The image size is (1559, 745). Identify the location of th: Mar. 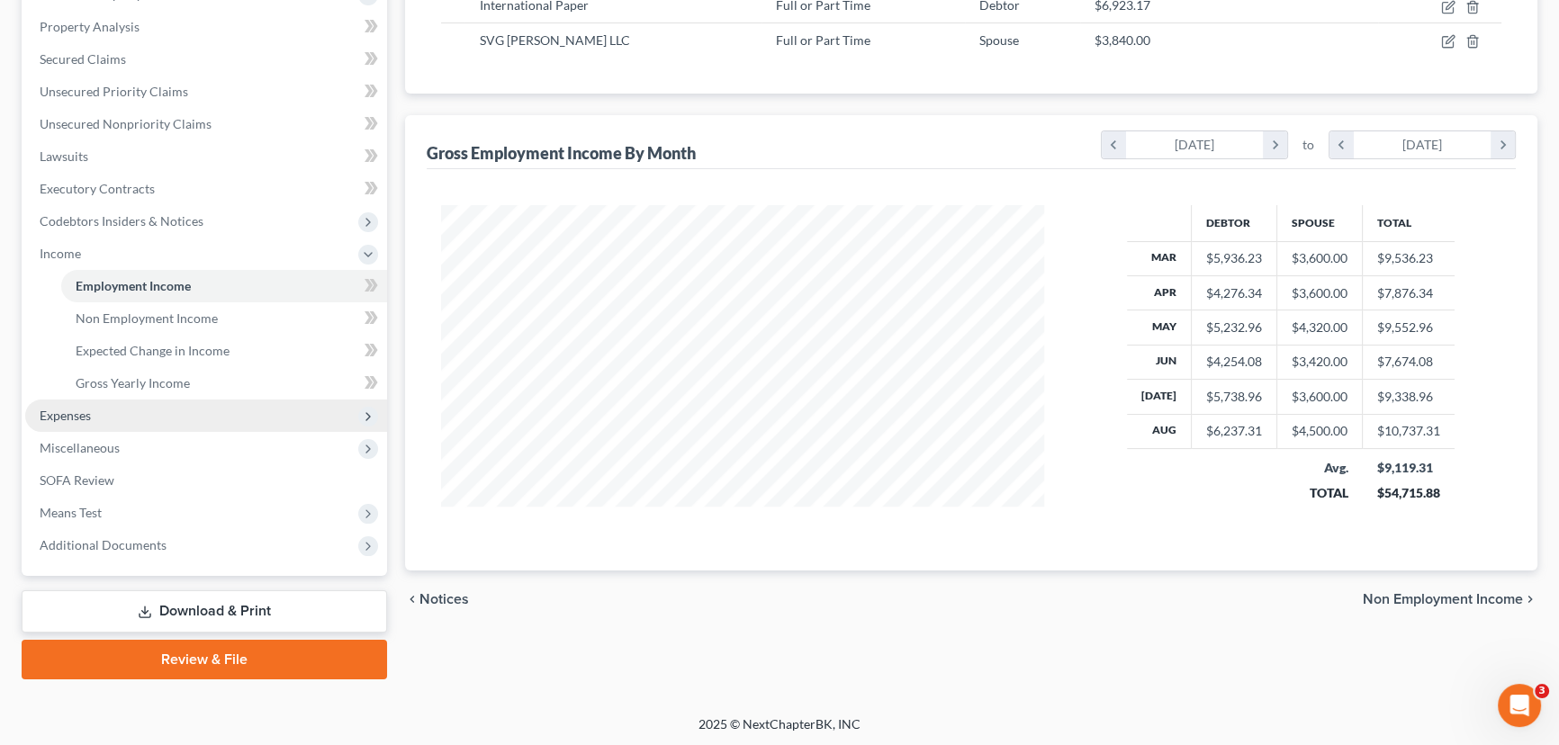
(1159, 258).